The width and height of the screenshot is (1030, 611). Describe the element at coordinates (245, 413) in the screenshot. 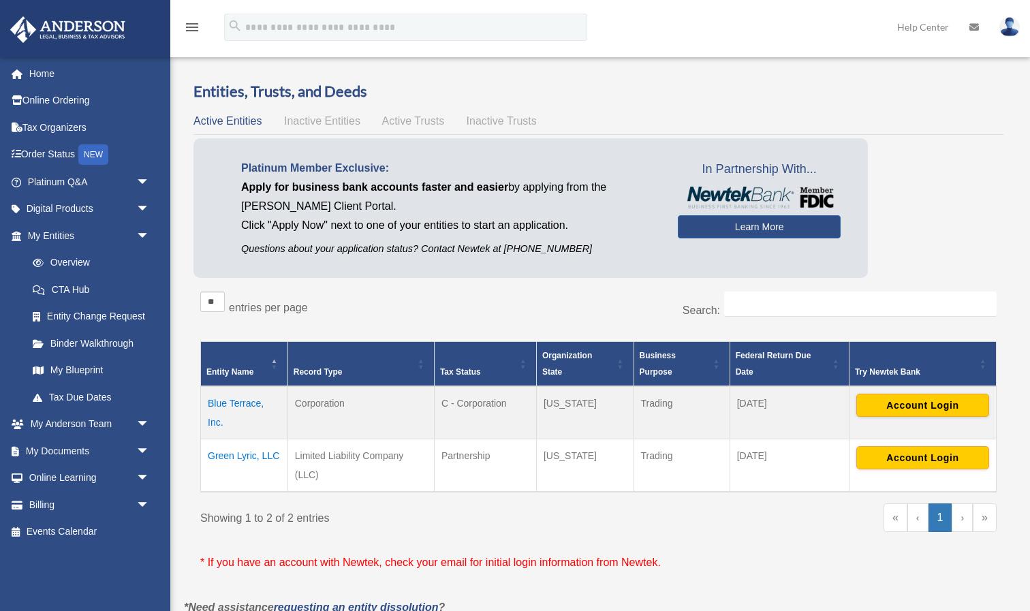

I see `td: Blue Terrace, Inc.` at that location.